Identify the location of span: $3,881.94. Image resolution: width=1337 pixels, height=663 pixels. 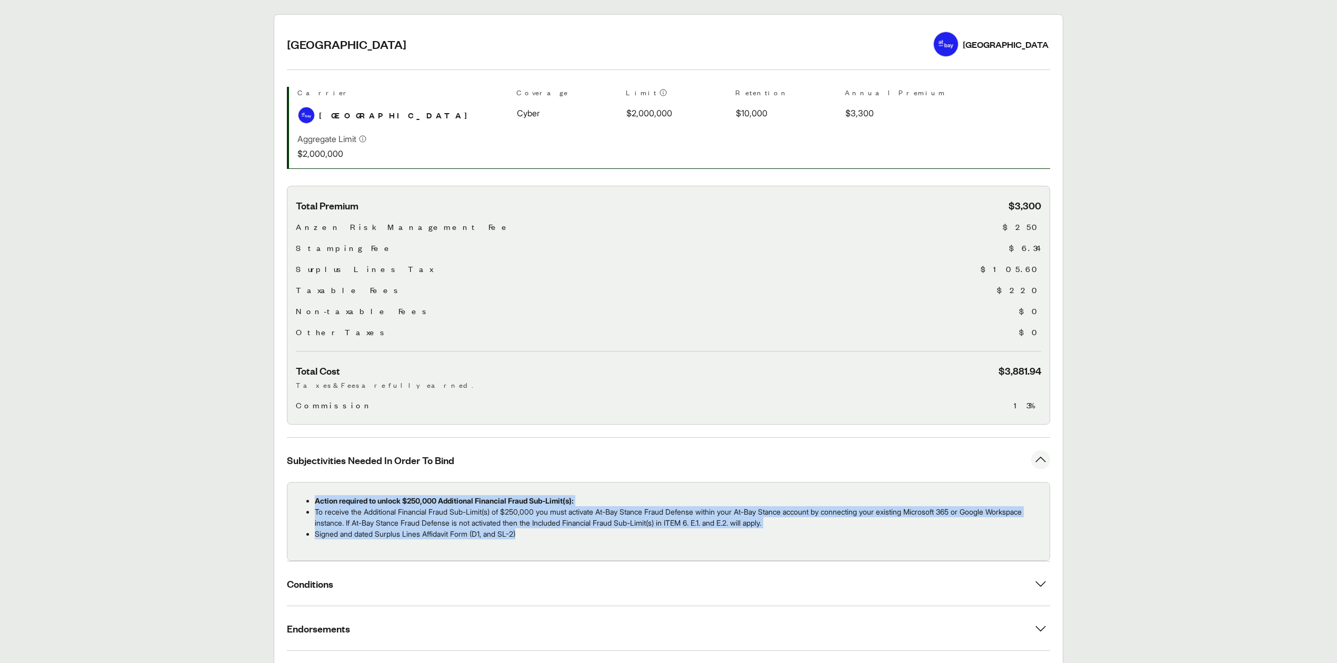
(1019, 370).